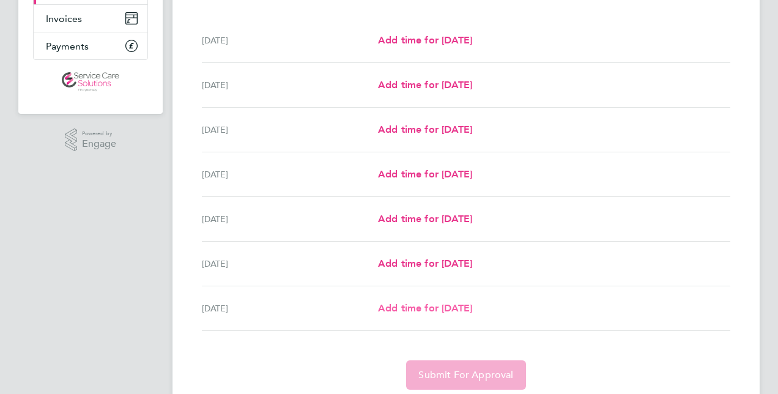 The width and height of the screenshot is (778, 394). What do you see at coordinates (91, 46) in the screenshot?
I see `a: Payments` at bounding box center [91, 46].